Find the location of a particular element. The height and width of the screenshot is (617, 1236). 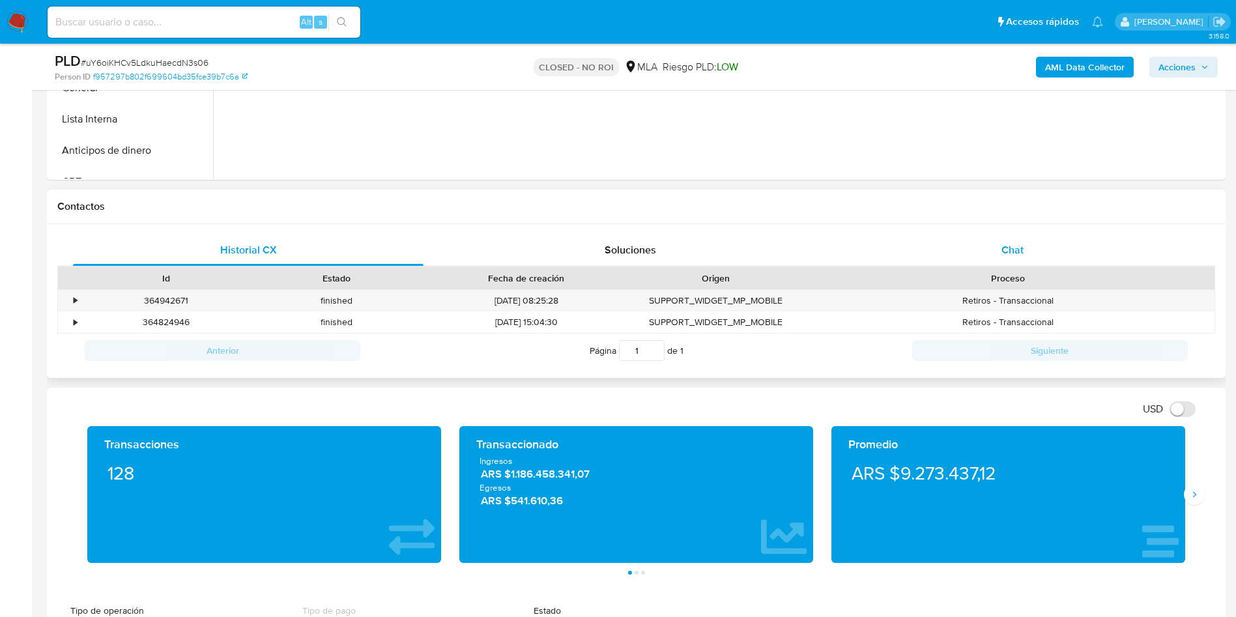

div: 364824946 is located at coordinates (166, 322).